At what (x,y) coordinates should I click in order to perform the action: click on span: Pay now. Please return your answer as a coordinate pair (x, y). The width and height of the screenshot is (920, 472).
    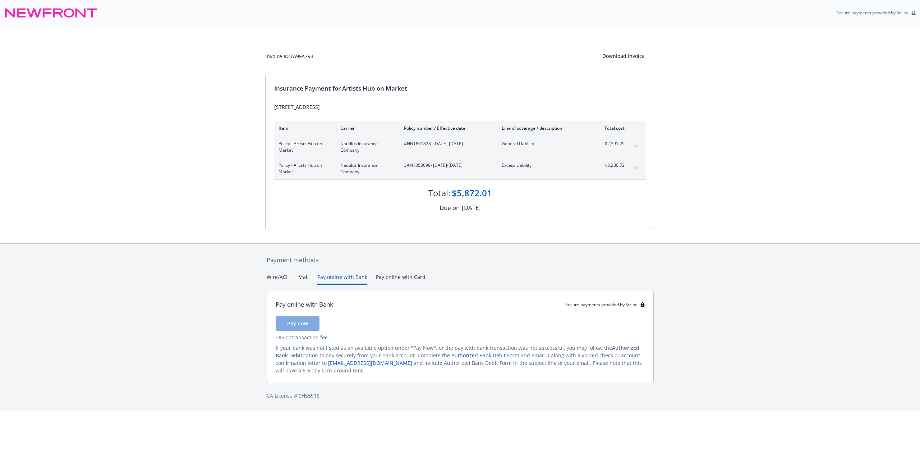
    Looking at the image, I should click on (298, 323).